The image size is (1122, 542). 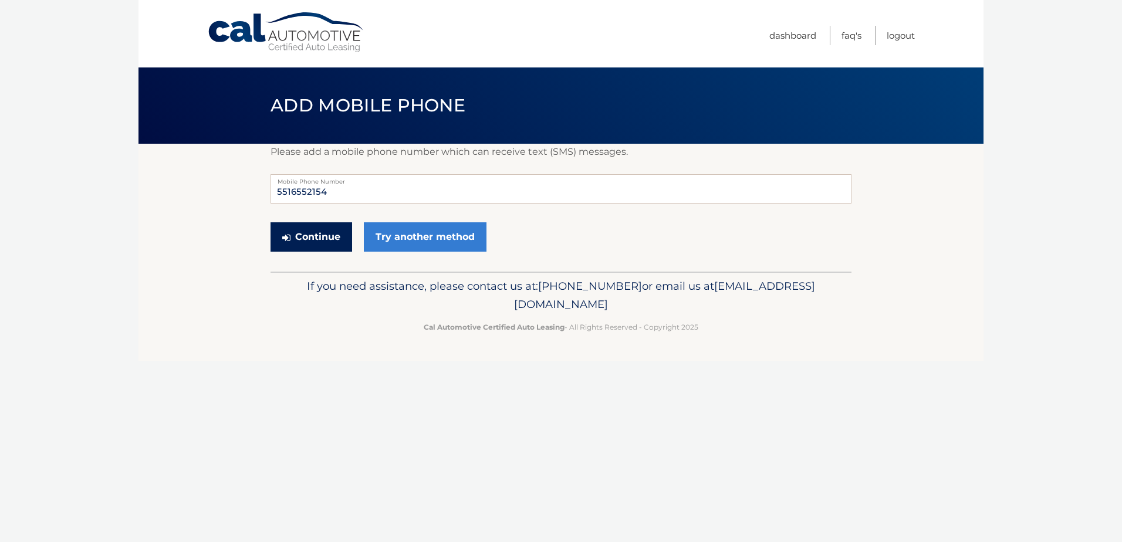 I want to click on a: Try another method, so click(x=425, y=237).